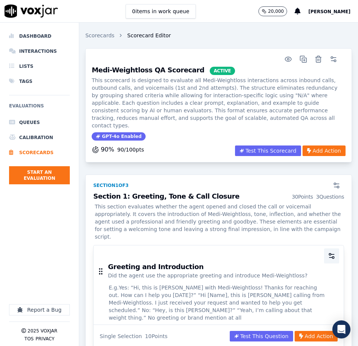 The height and width of the screenshot is (346, 358). Describe the element at coordinates (161, 11) in the screenshot. I see `button: 0items in work queue` at that location.